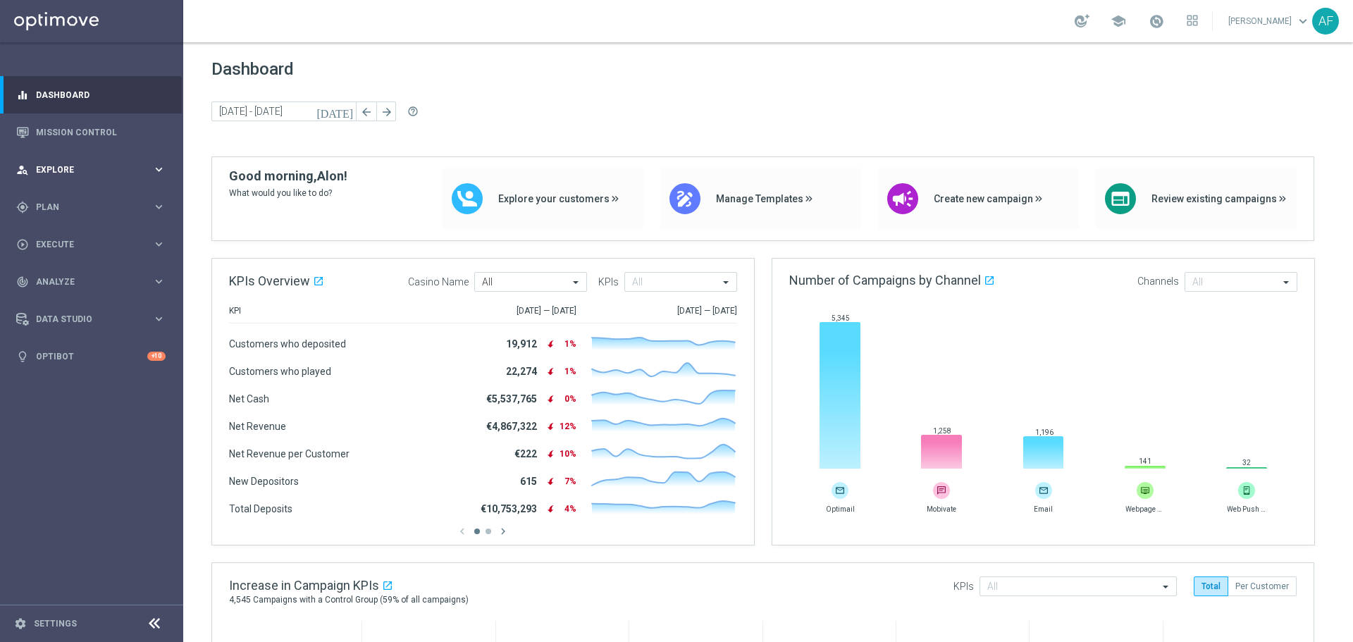  What do you see at coordinates (84, 207) in the screenshot?
I see `div: Plan` at bounding box center [84, 207].